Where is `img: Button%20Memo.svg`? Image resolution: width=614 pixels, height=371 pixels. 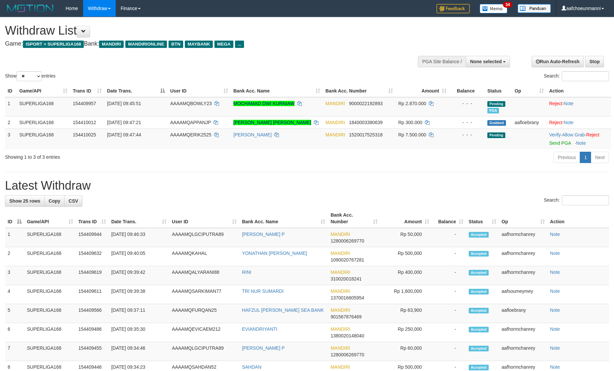 img: Button%20Memo.svg is located at coordinates (494, 9).